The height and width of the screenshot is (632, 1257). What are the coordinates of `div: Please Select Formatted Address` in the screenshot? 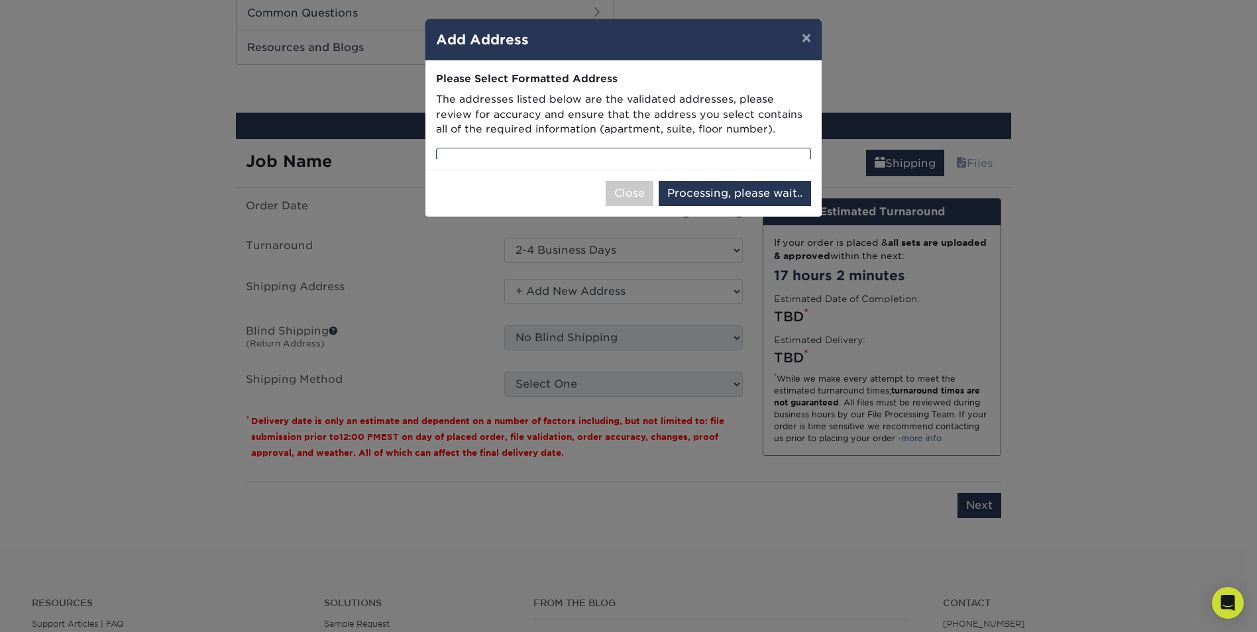 It's located at (624, 79).